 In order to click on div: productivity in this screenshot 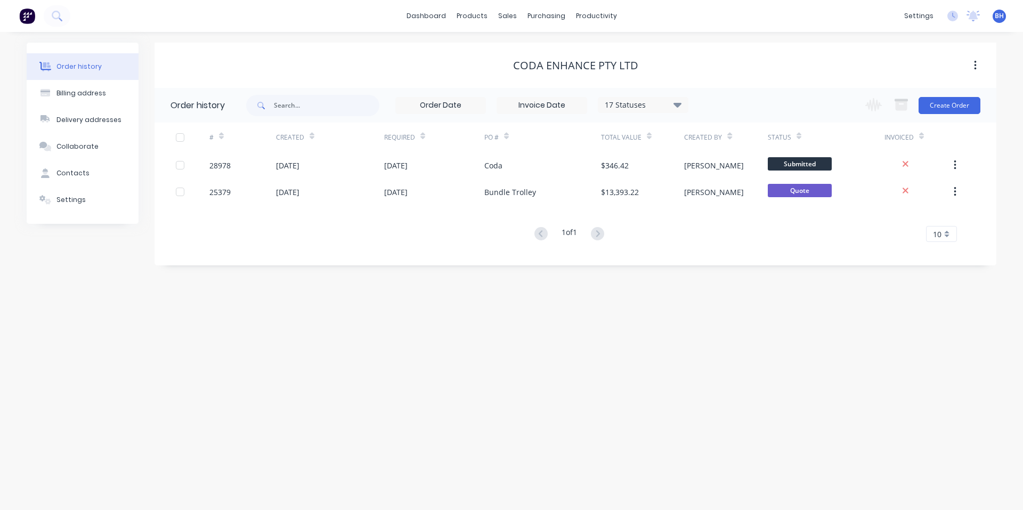, I will do `click(596, 16)`.